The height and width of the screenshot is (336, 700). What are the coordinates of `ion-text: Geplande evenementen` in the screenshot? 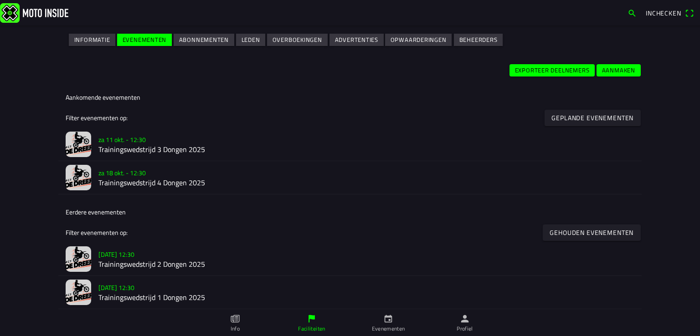 It's located at (593, 118).